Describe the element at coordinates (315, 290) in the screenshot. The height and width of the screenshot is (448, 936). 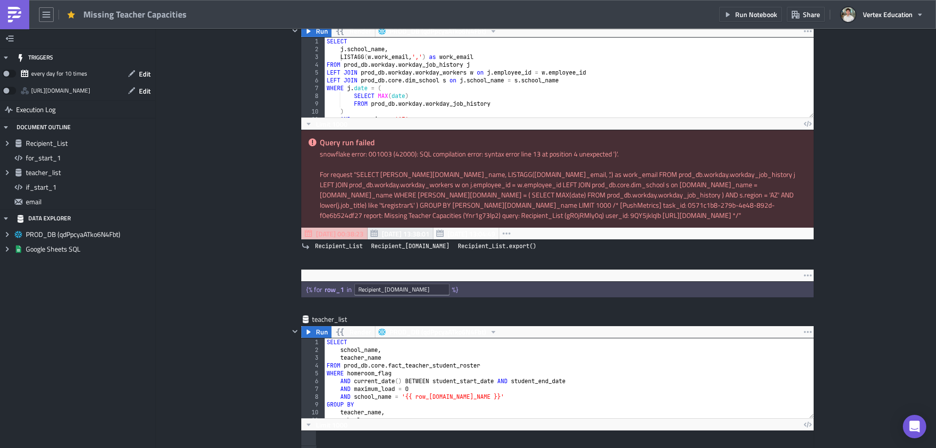
I see `div: {% for` at that location.